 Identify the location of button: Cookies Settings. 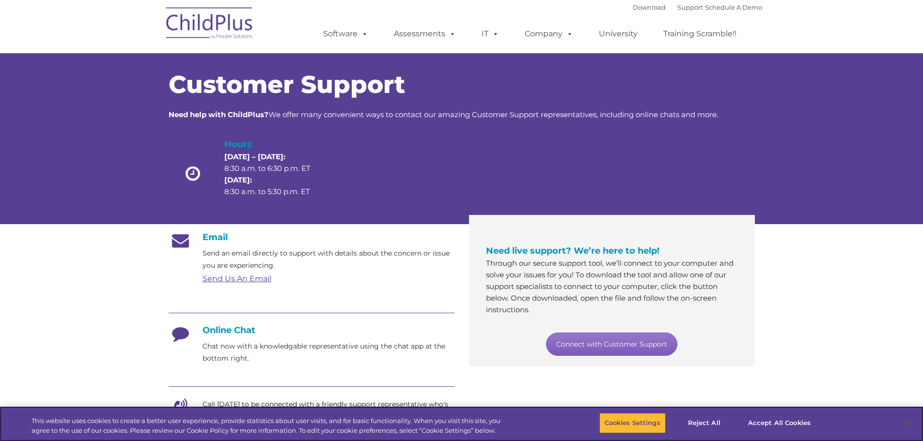
(632, 423).